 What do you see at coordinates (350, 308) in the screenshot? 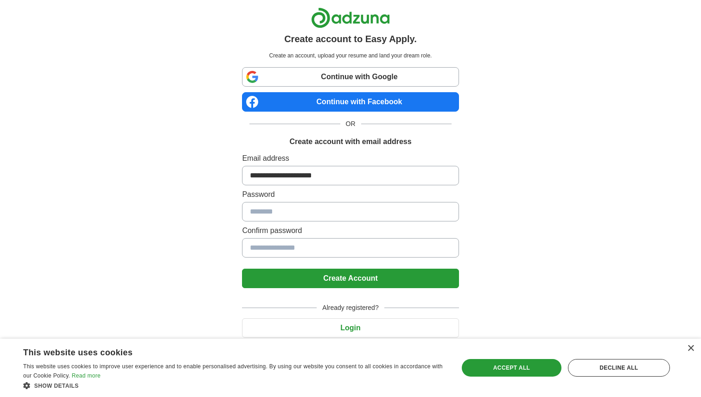
I see `span: Already registered?` at bounding box center [350, 308].